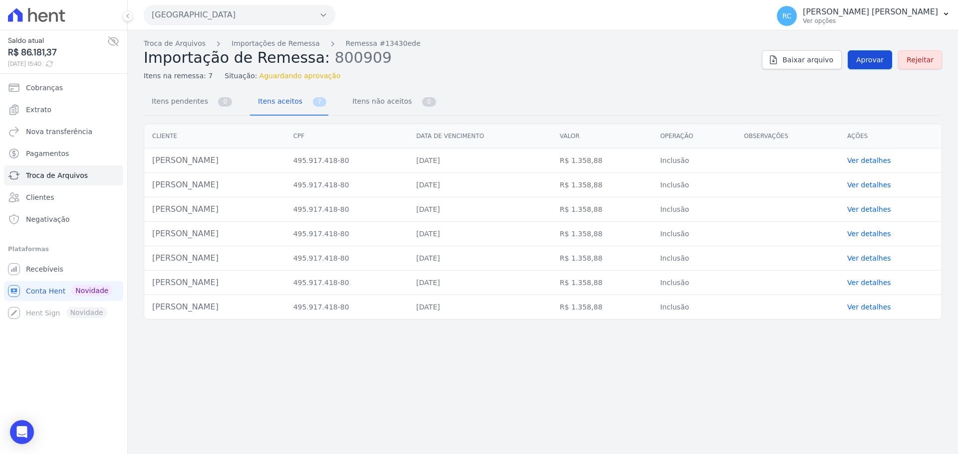 This screenshot has width=958, height=454. I want to click on span: Conta Hent, so click(45, 291).